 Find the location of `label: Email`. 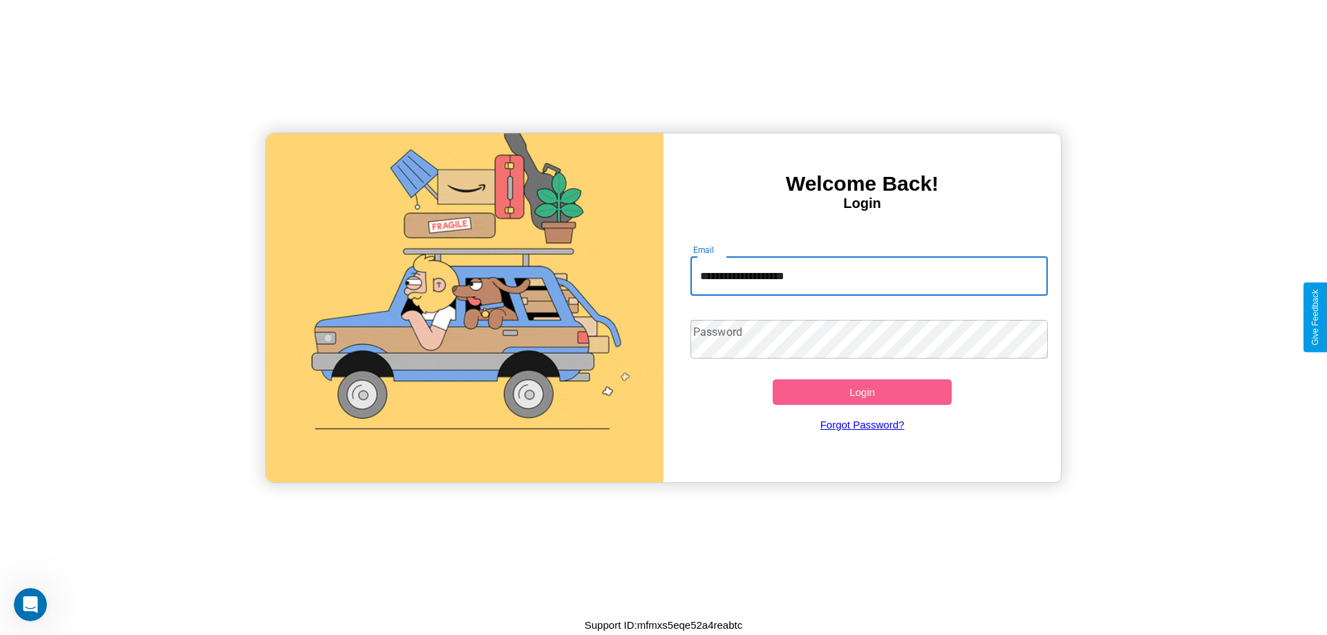

label: Email is located at coordinates (703, 249).